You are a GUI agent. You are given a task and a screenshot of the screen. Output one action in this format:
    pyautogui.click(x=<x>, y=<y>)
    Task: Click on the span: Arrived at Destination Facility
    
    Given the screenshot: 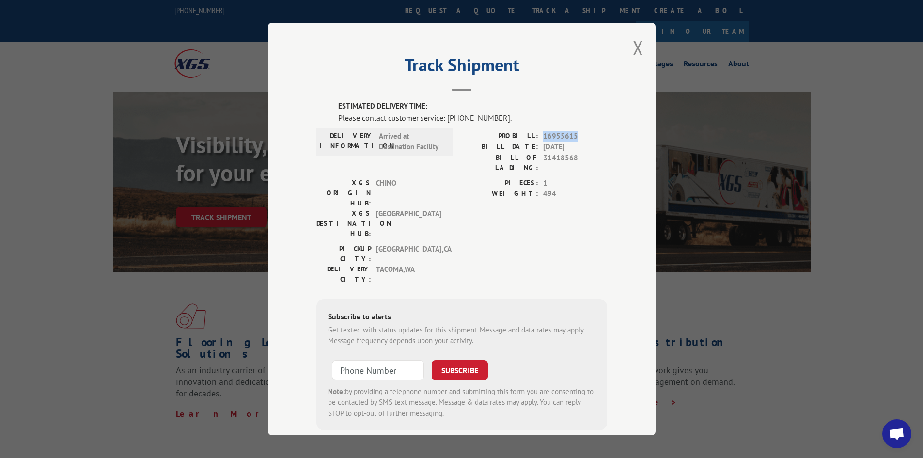 What is the action you would take?
    pyautogui.click(x=411, y=141)
    